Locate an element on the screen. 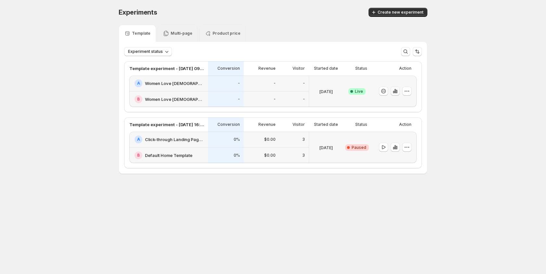 The width and height of the screenshot is (546, 274). span: Experiment status is located at coordinates (145, 52).